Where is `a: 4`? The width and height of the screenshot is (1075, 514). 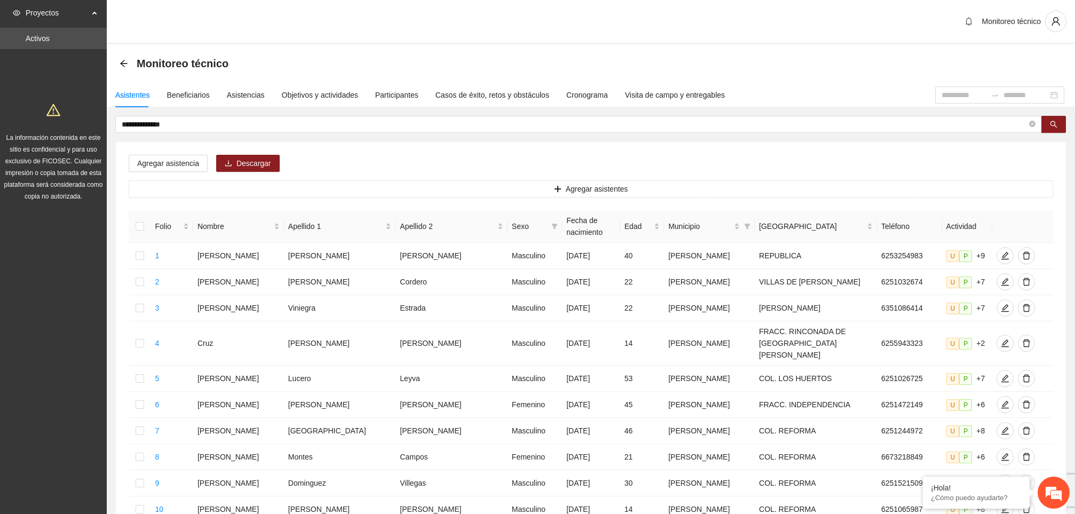
a: 4 is located at coordinates (157, 343).